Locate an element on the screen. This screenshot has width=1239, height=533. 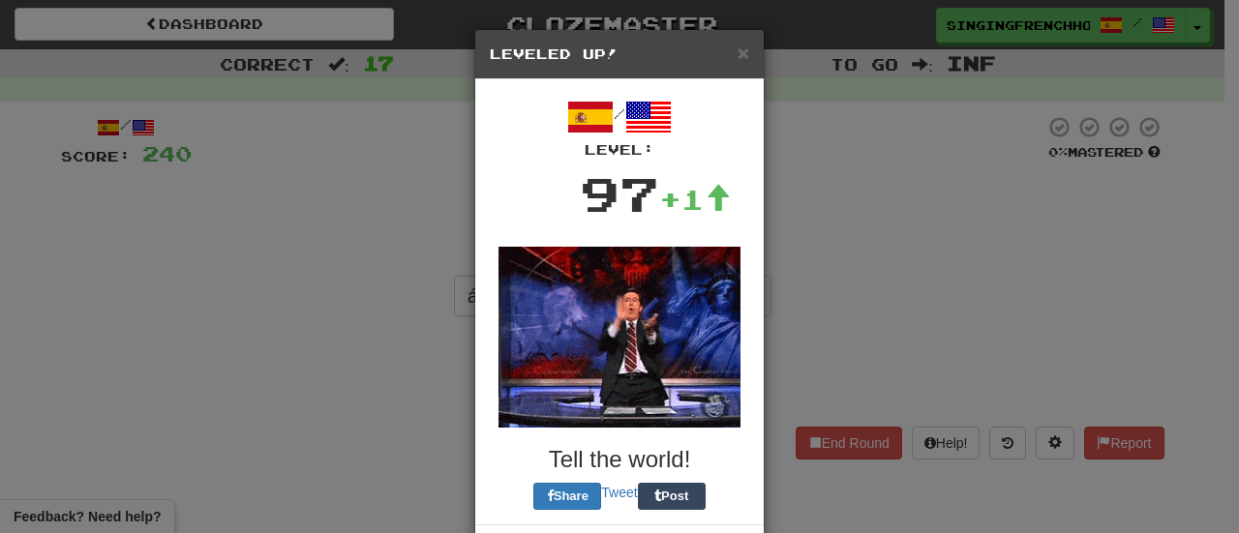
img: colbert-2-be1bfdc20e1ad268952deef278b8706a84000d88b3e313df47e9efb4a1bfc052.gif is located at coordinates (620, 337).